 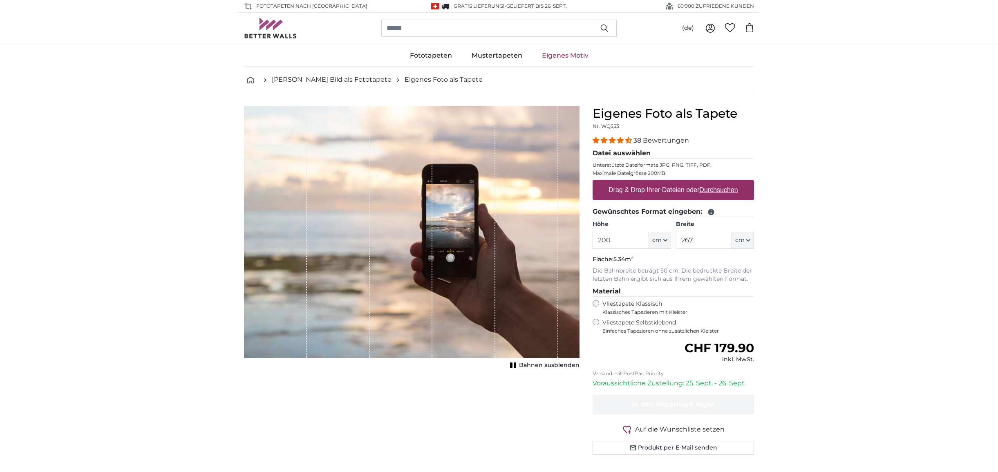 I want to click on div: inkl. MwSt., so click(x=720, y=360).